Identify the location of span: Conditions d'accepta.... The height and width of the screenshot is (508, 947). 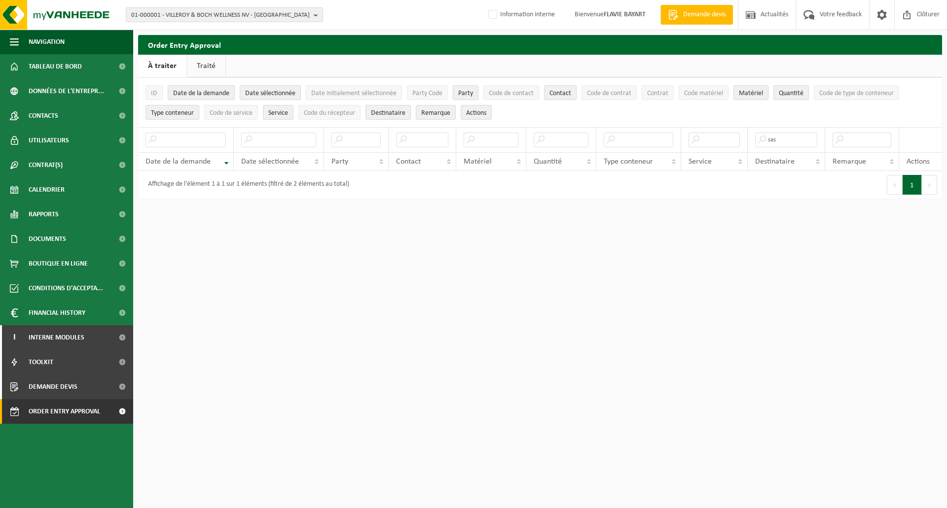
(66, 288).